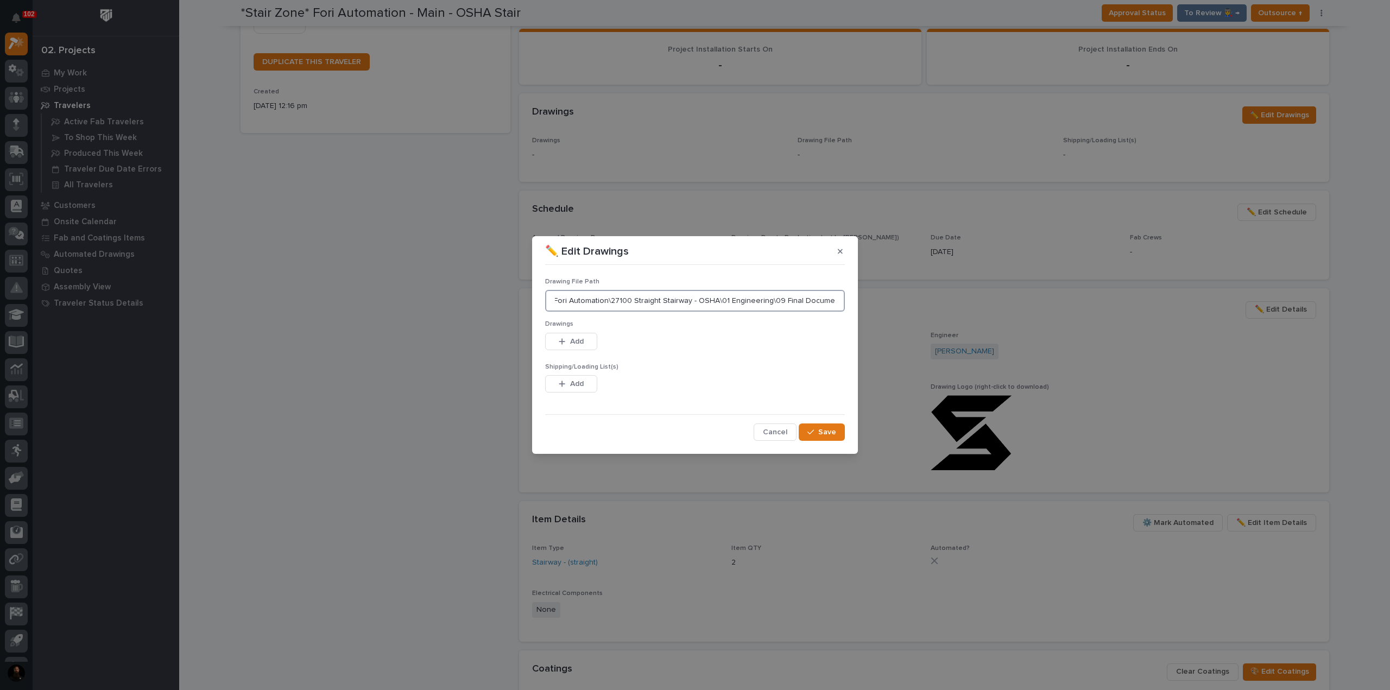 Image resolution: width=1390 pixels, height=690 pixels. What do you see at coordinates (827, 432) in the screenshot?
I see `span: Save` at bounding box center [827, 432].